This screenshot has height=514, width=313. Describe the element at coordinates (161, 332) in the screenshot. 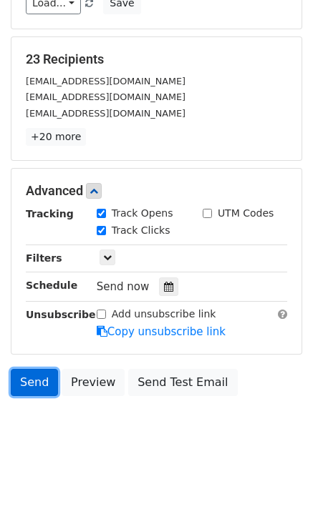

I see `a: Copy unsubscribe link` at that location.